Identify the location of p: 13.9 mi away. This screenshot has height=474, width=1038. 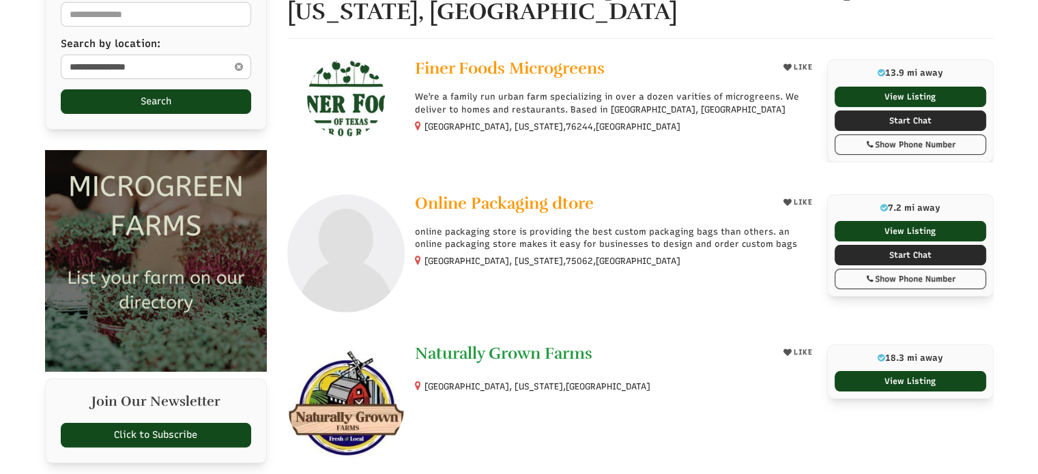
(910, 73).